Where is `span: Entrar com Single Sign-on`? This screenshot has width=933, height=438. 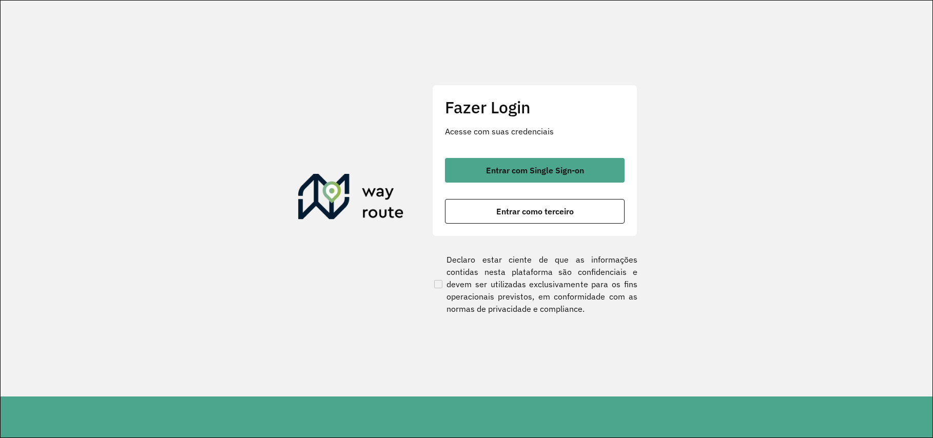
span: Entrar com Single Sign-on is located at coordinates (535, 170).